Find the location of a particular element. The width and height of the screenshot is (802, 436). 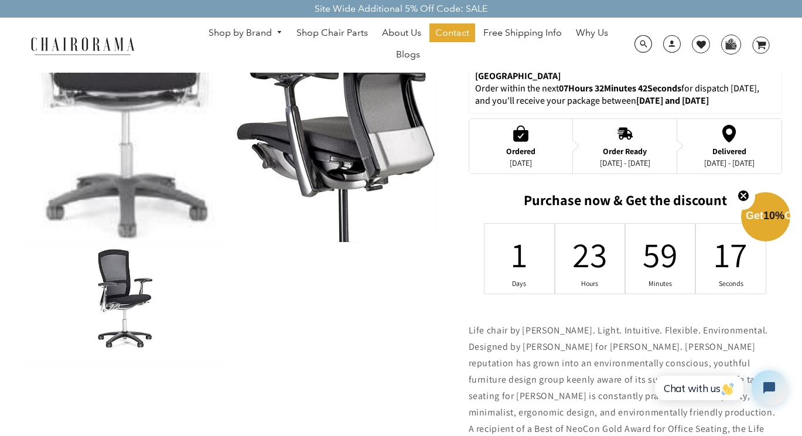

div: Hours is located at coordinates (590, 283).